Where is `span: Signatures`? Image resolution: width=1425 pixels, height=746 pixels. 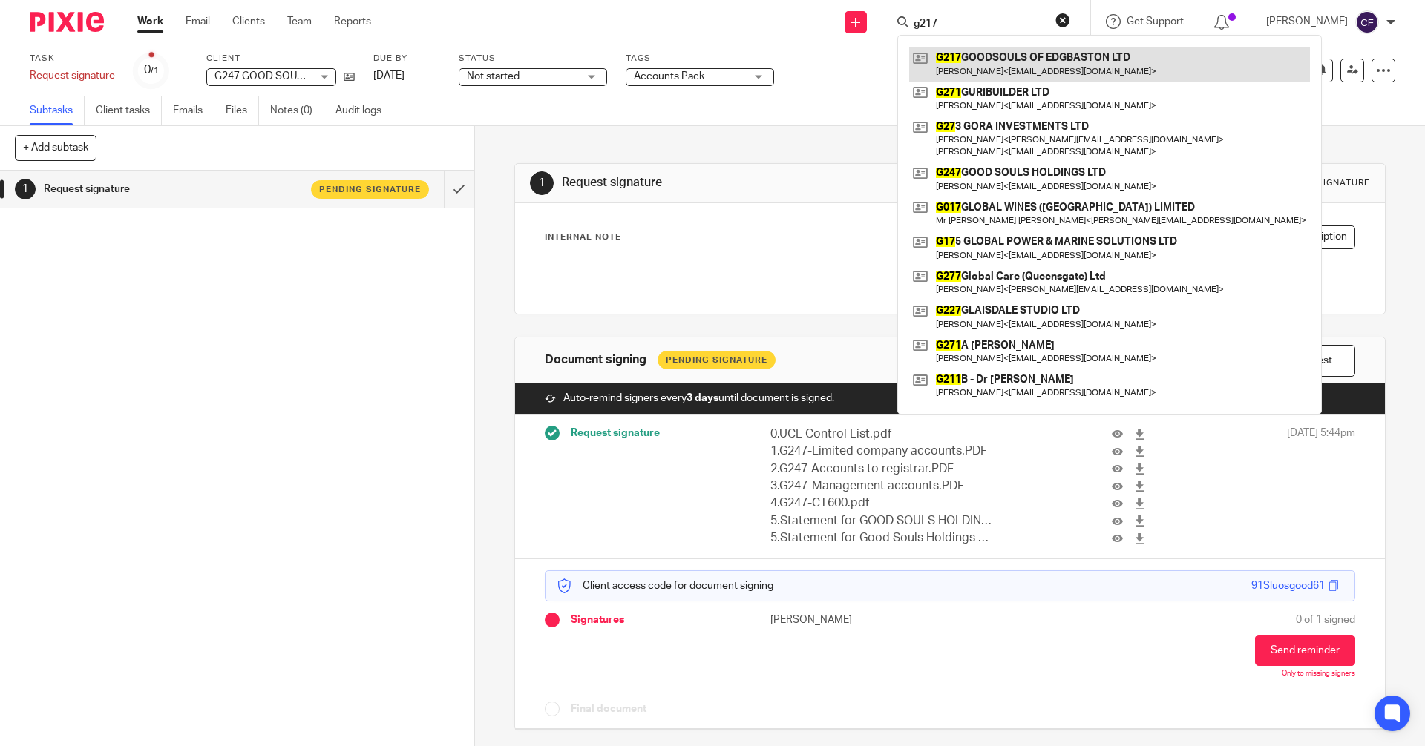
span: Signatures is located at coordinates (597, 620).